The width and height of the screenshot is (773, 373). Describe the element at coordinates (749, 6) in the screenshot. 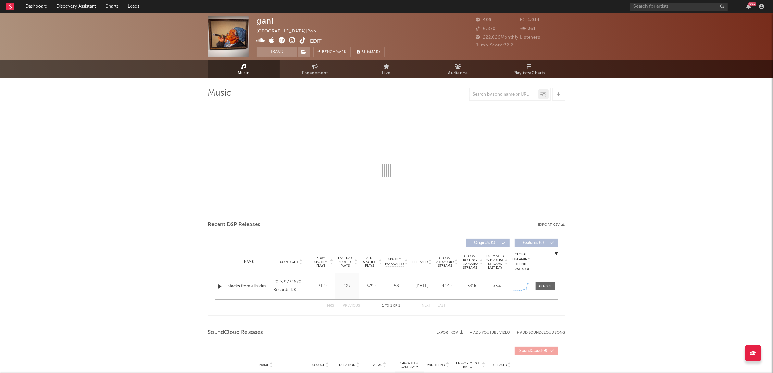

I see `button: 99+` at that location.